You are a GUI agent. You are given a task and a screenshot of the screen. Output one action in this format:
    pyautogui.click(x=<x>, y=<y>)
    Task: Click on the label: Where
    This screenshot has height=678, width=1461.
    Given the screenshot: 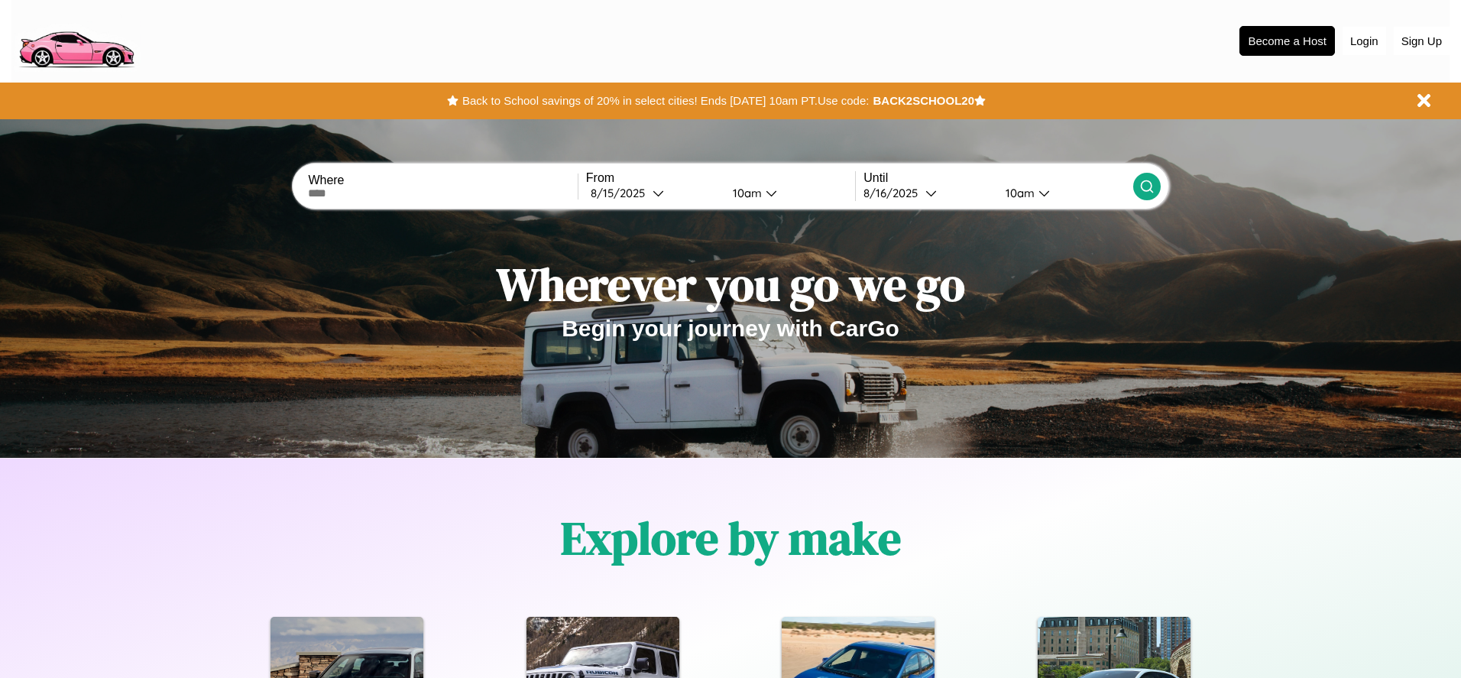 What is the action you would take?
    pyautogui.click(x=442, y=180)
    